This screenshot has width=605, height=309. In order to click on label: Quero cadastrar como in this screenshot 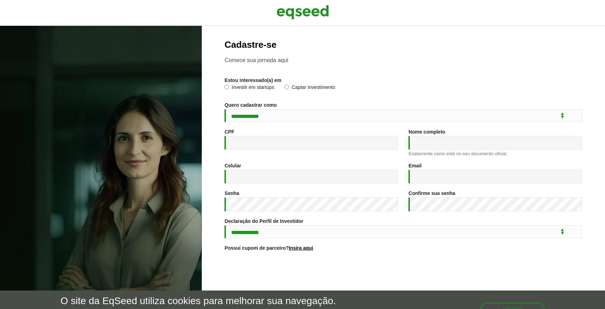, I will do `click(250, 105)`.